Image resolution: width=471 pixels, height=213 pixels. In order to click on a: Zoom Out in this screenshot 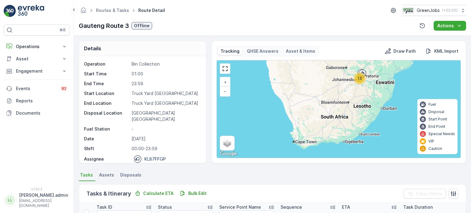, I will do `click(225, 91)`.